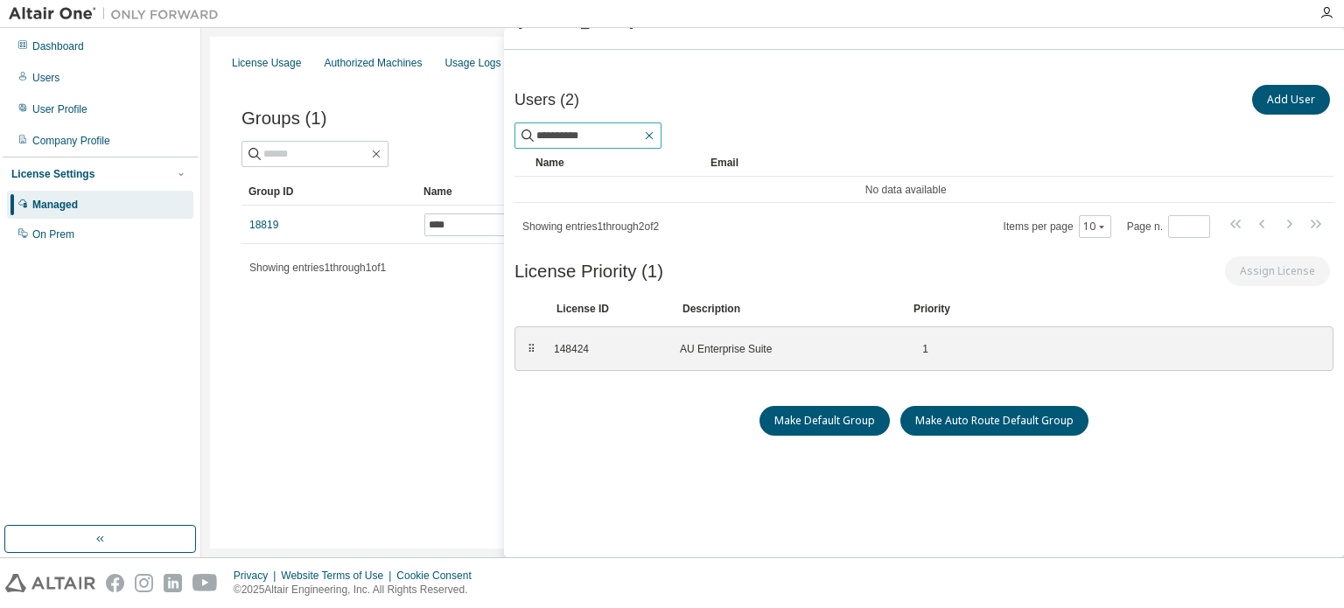  I want to click on div: License Usage, so click(266, 63).